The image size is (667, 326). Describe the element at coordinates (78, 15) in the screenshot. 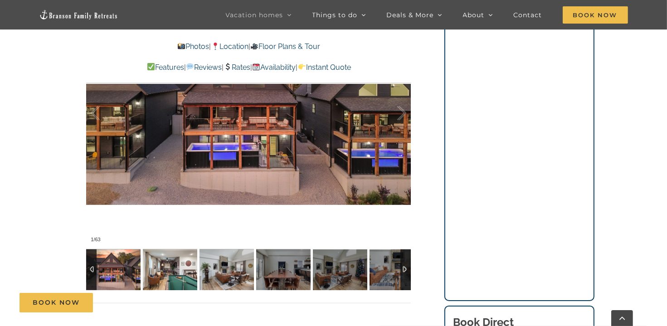

I see `img: Branson Family Retreats Logo` at that location.